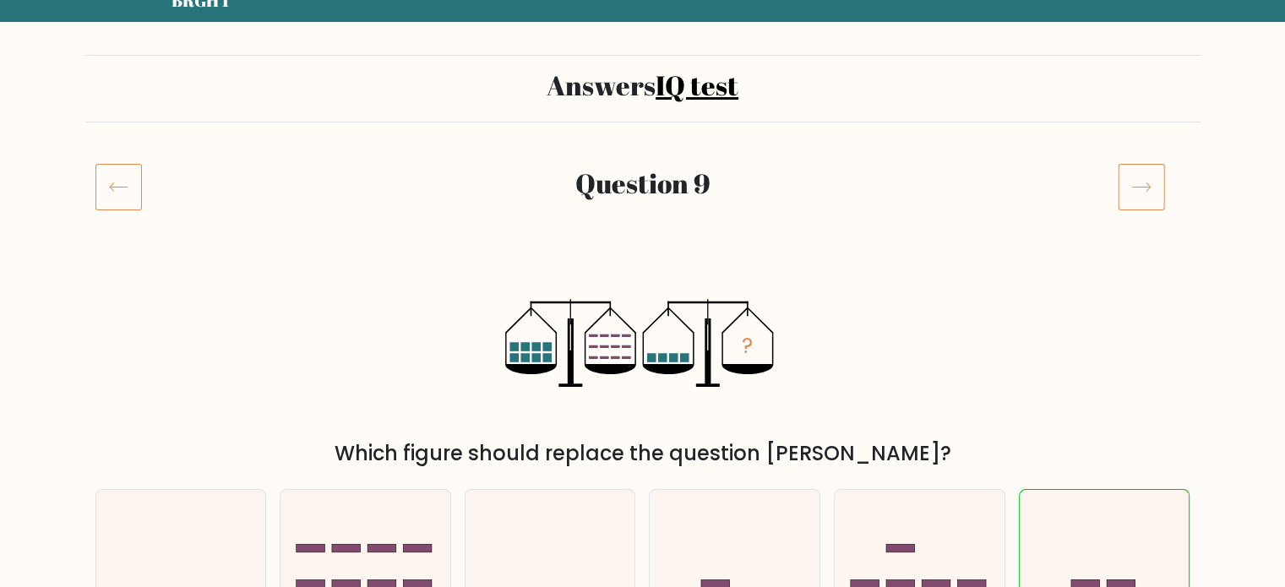  Describe the element at coordinates (643, 183) in the screenshot. I see `h2: Question 9` at that location.